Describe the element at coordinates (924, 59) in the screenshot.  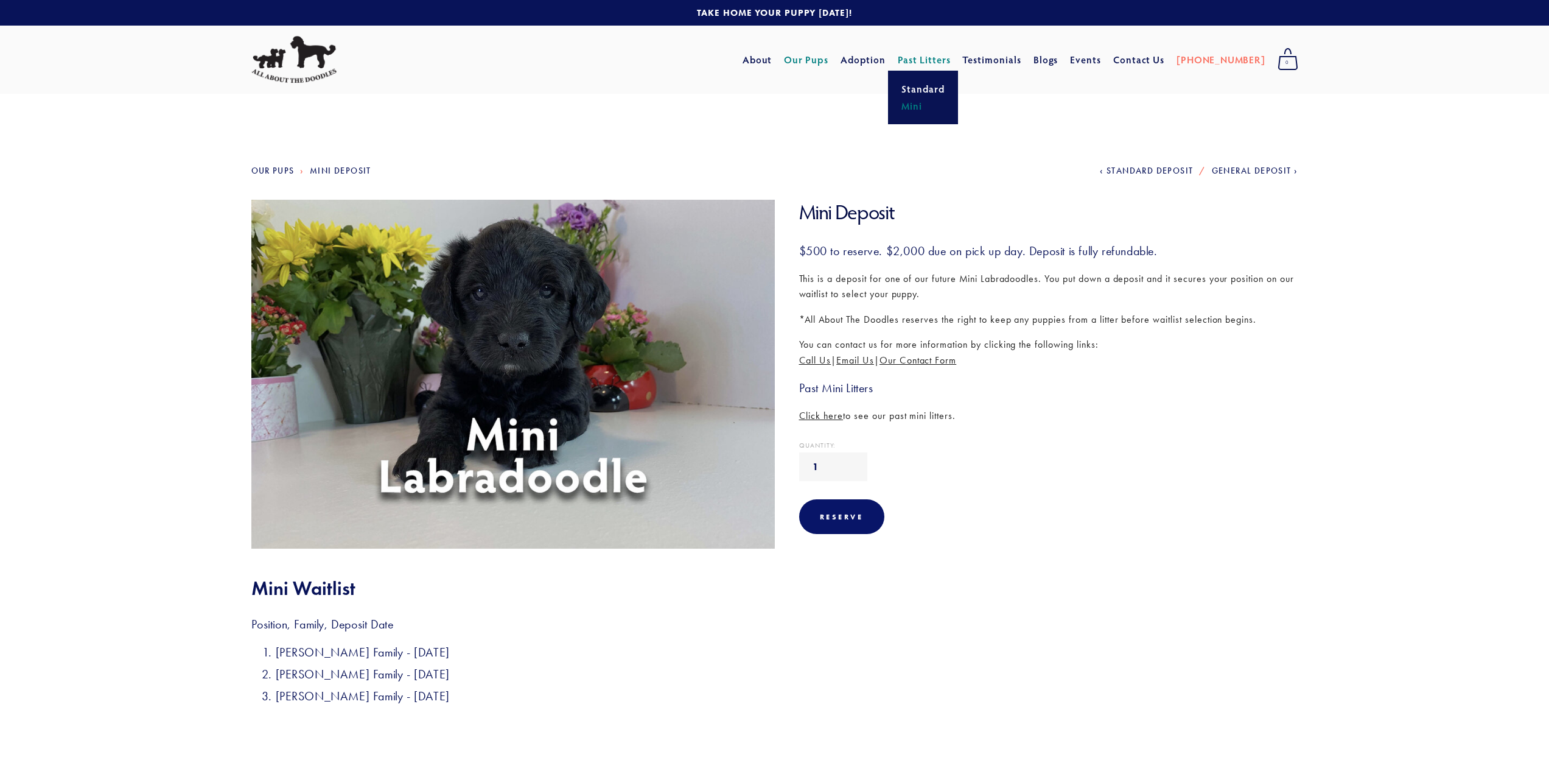
I see `a: Past Litters` at that location.